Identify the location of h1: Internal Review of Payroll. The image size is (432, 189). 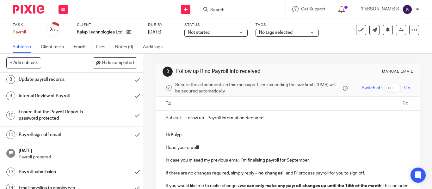
(54, 96).